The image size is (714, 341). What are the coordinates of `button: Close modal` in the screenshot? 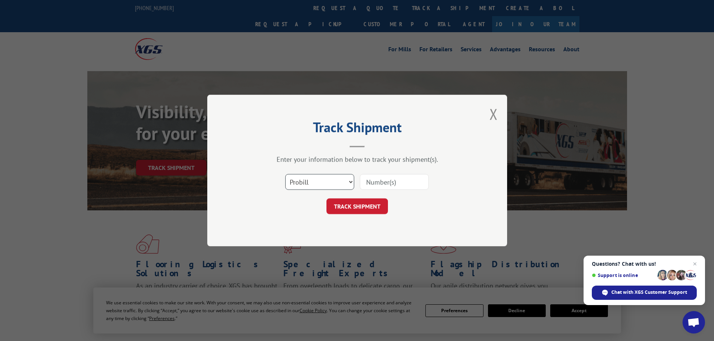 It's located at (494, 114).